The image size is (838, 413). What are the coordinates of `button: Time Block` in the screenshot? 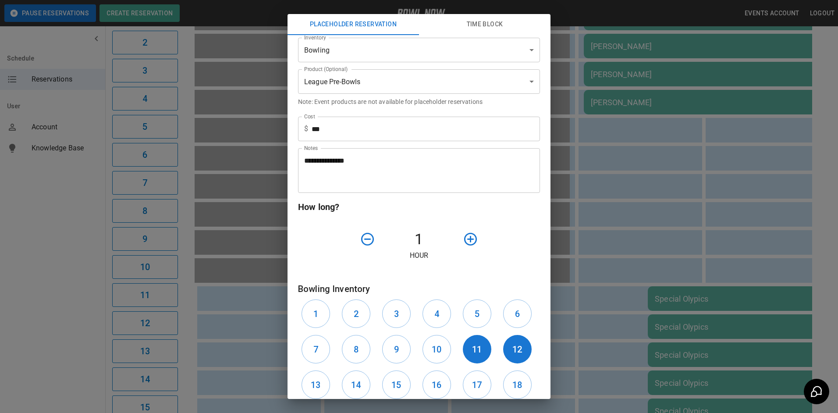 It's located at (485, 25).